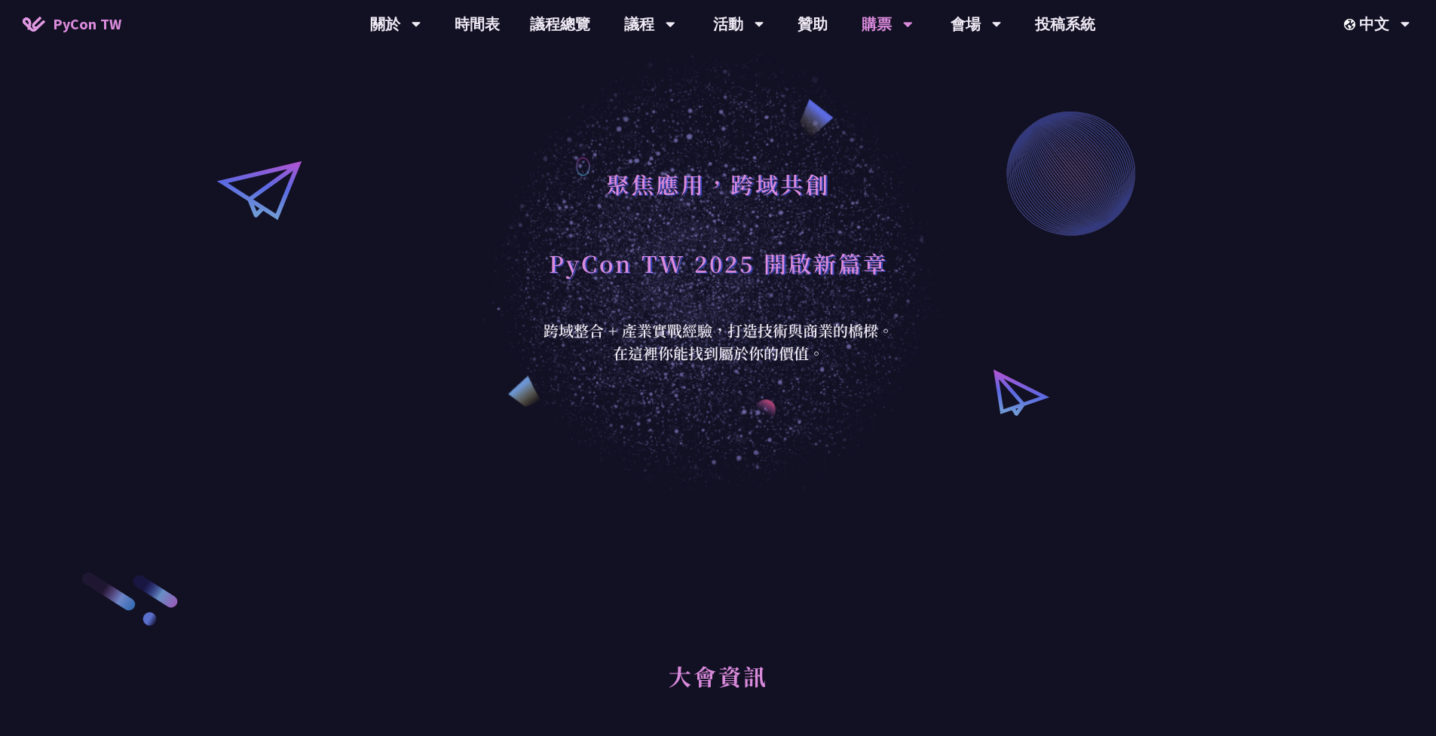 Image resolution: width=1436 pixels, height=736 pixels. I want to click on h1: PyCon TW 2025 開啟新篇章, so click(718, 263).